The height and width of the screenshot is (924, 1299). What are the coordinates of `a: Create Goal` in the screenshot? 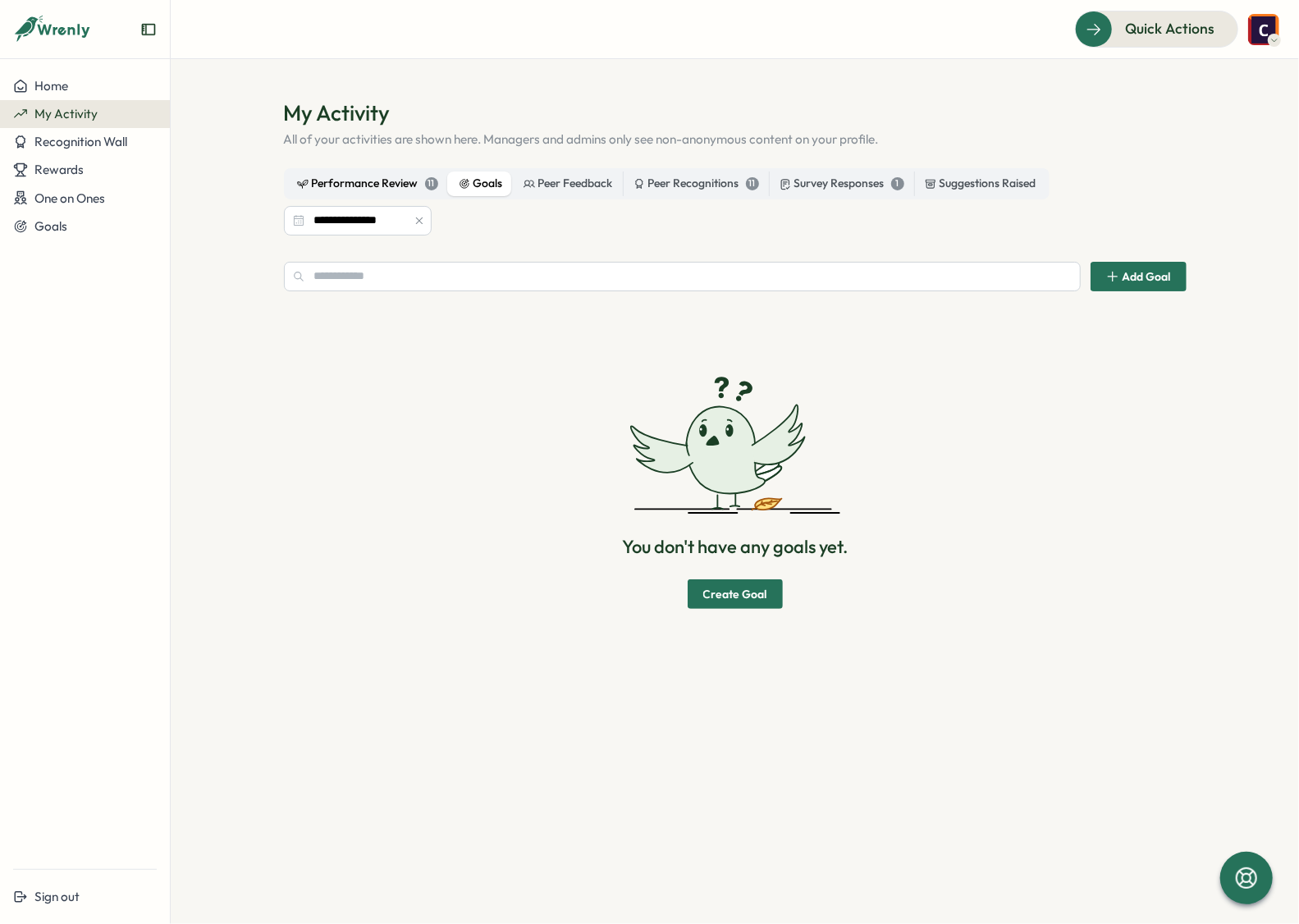 It's located at (735, 594).